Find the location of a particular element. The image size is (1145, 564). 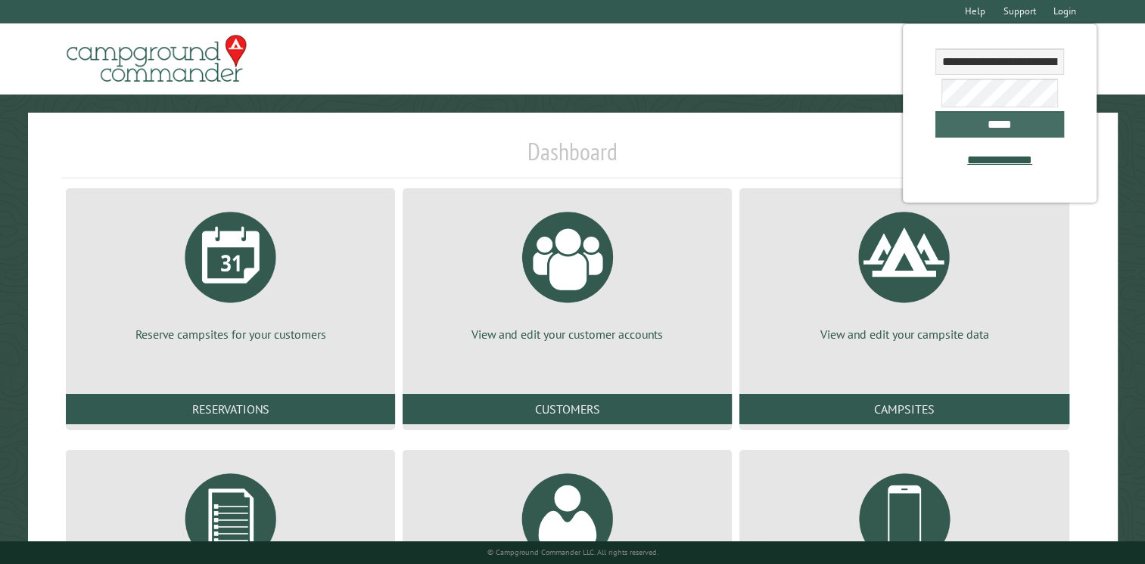

a: View and edit your customer accounts is located at coordinates (567, 272).